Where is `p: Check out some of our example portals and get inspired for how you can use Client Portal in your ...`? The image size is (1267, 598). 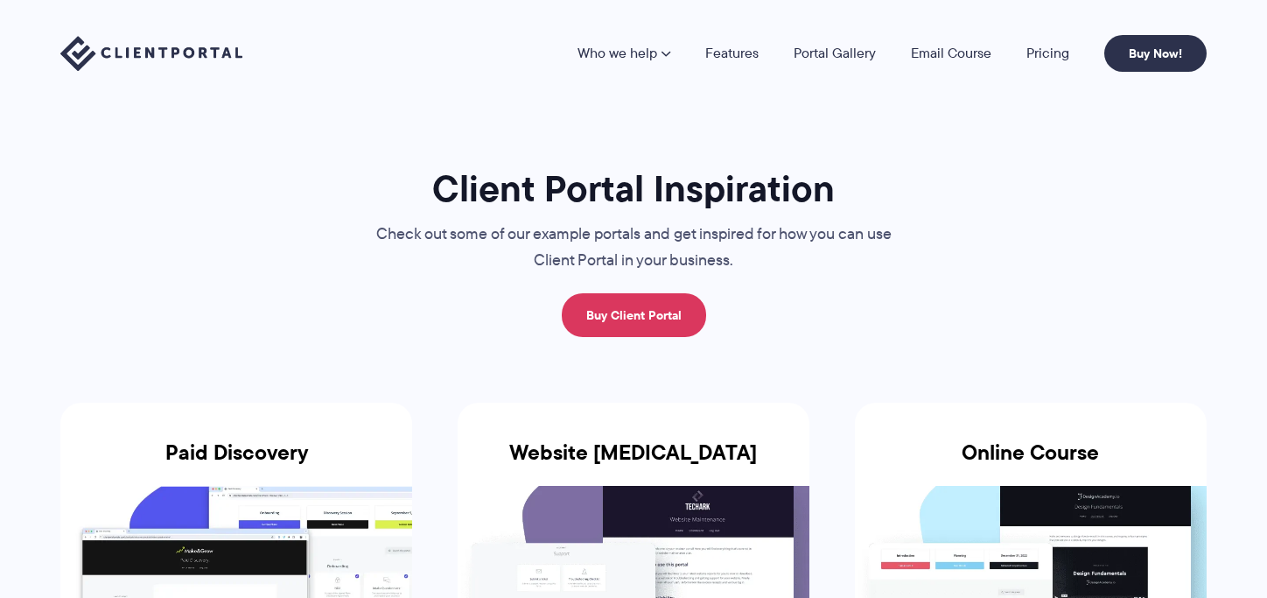 p: Check out some of our example portals and get inspired for how you can use Client Portal in your ... is located at coordinates (634, 248).